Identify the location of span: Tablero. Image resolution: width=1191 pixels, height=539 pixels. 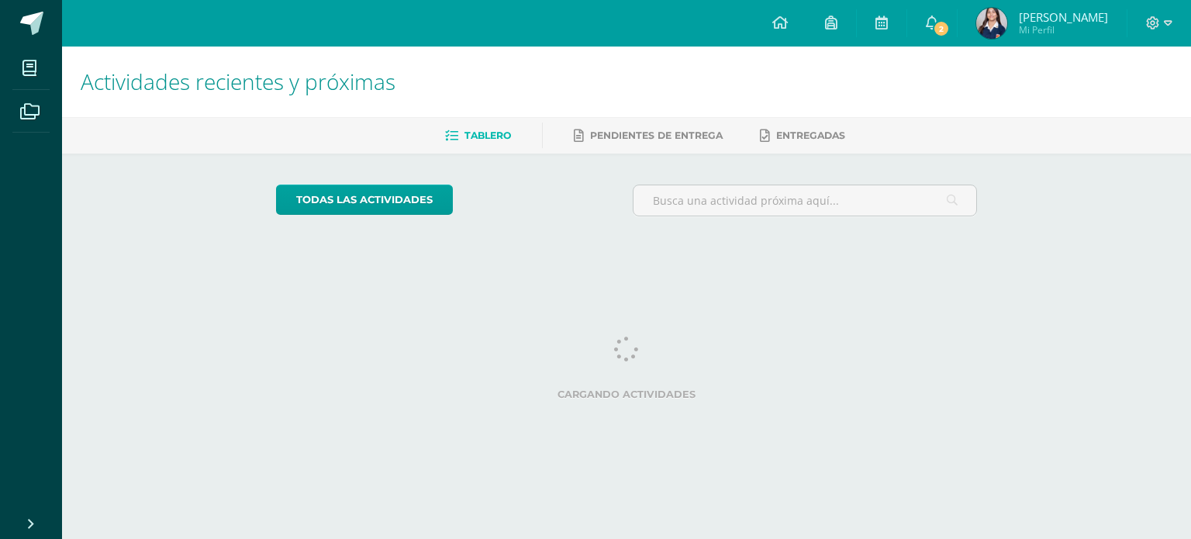
(488, 135).